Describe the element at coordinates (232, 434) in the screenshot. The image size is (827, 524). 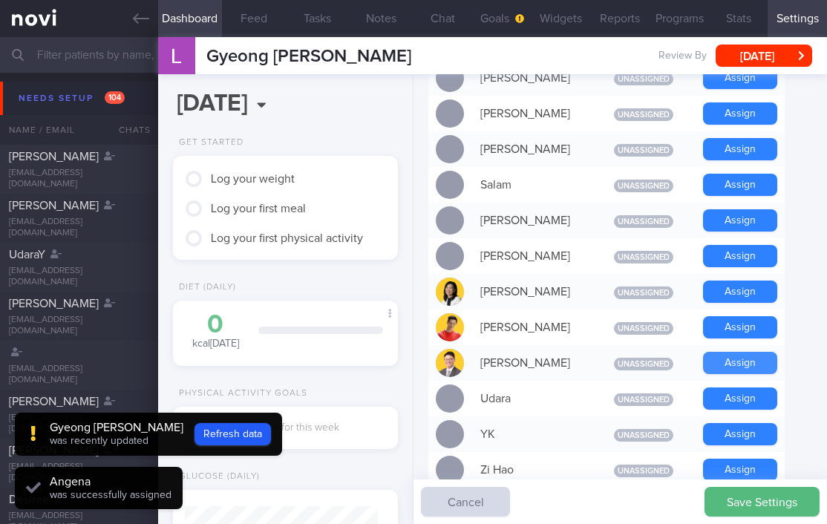
I see `button: Refresh data` at that location.